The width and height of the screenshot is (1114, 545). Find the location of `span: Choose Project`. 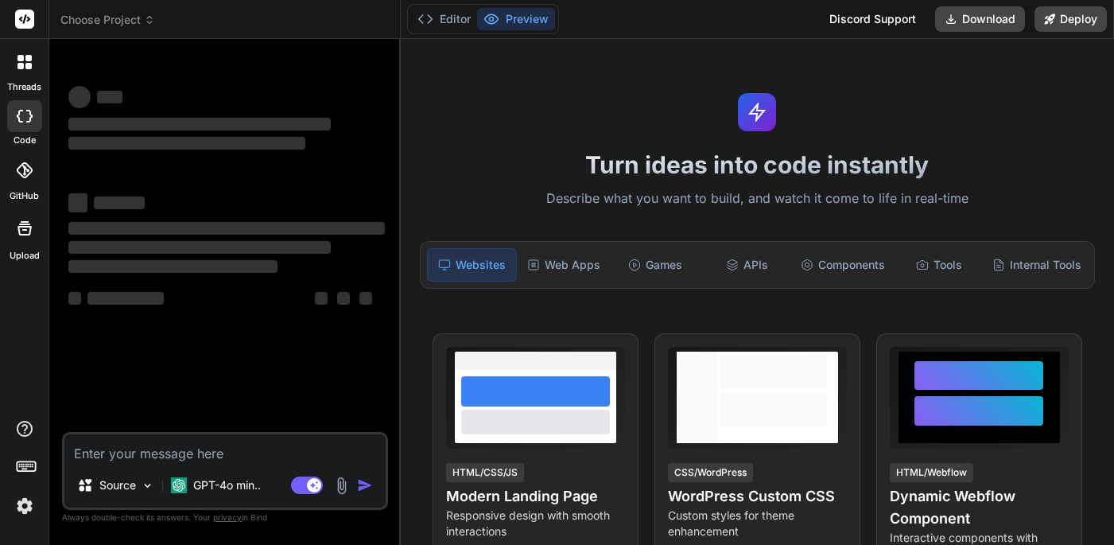

span: Choose Project is located at coordinates (107, 20).